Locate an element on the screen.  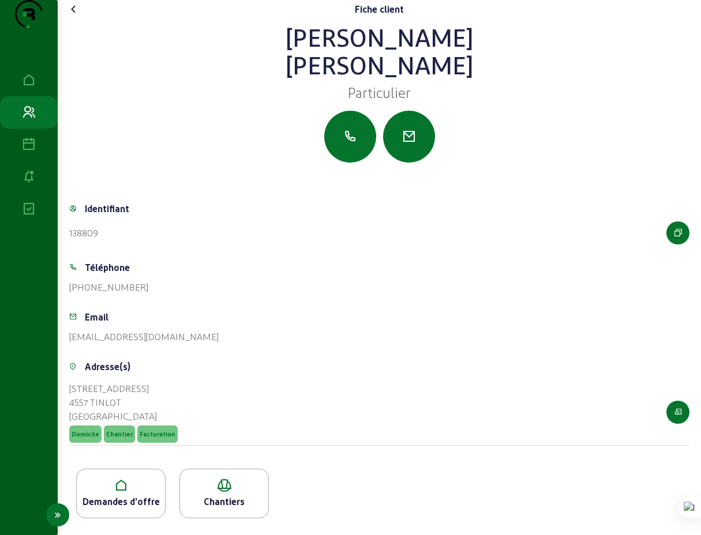
div: Adresse(s) is located at coordinates (107, 367).